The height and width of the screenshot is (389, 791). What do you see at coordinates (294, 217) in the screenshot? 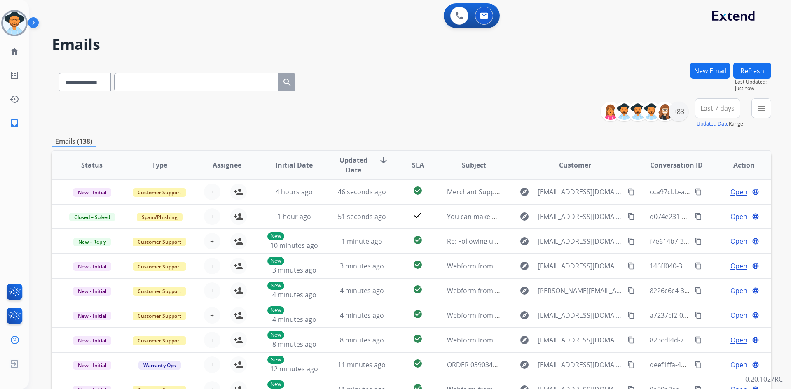
I see `span: 1 hour ago` at bounding box center [294, 217].